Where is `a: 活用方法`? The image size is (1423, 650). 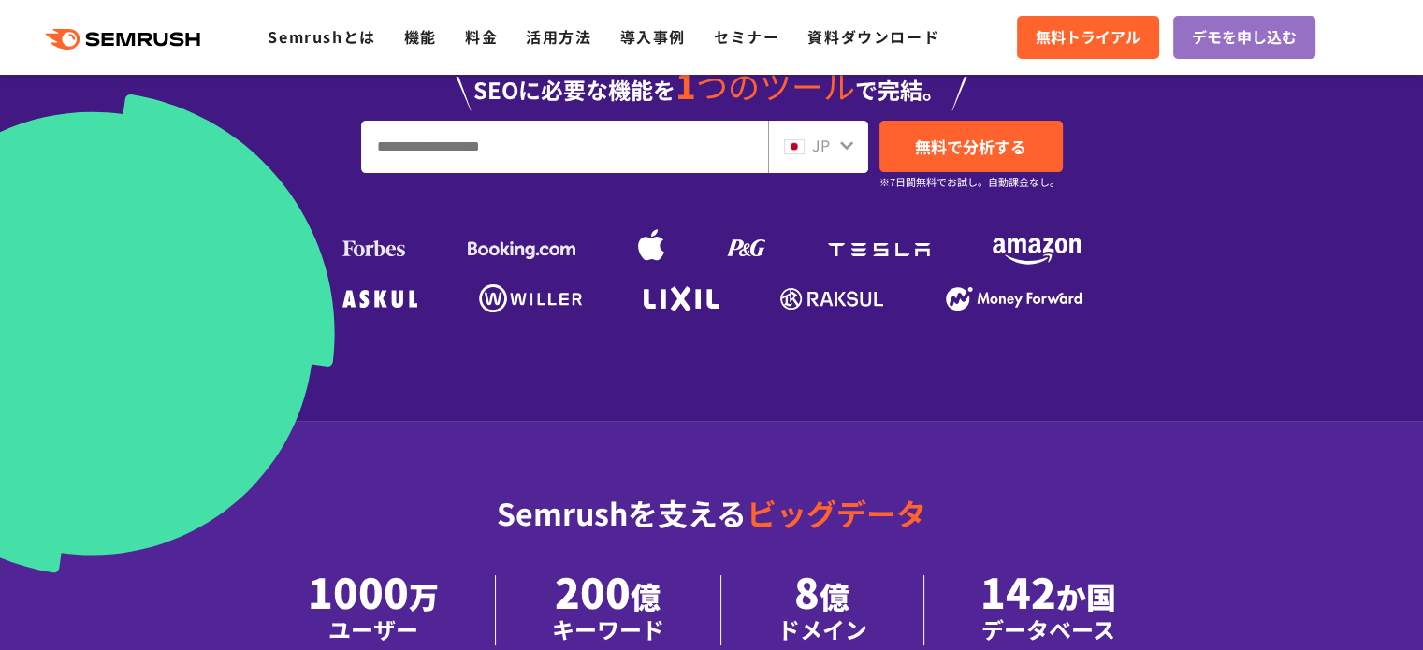 a: 活用方法 is located at coordinates (558, 36).